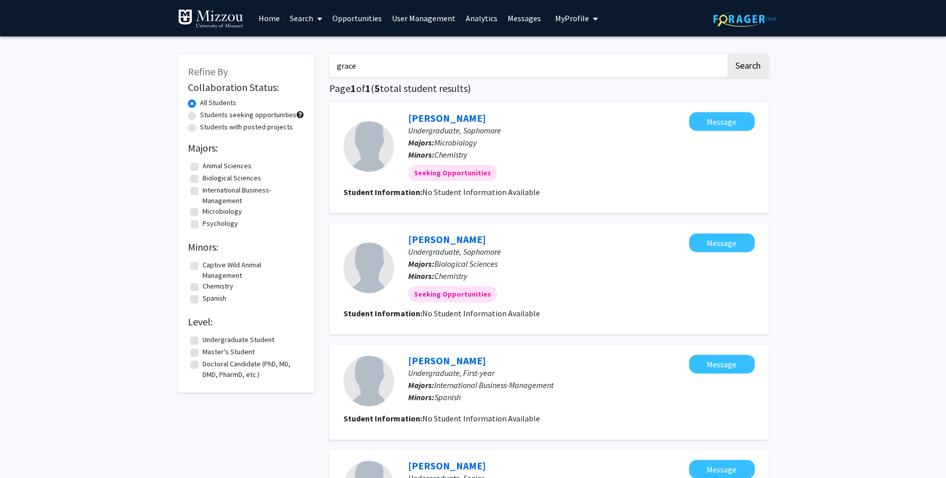 The height and width of the screenshot is (478, 946). Describe the element at coordinates (527, 66) in the screenshot. I see `input: Search Keywords` at that location.